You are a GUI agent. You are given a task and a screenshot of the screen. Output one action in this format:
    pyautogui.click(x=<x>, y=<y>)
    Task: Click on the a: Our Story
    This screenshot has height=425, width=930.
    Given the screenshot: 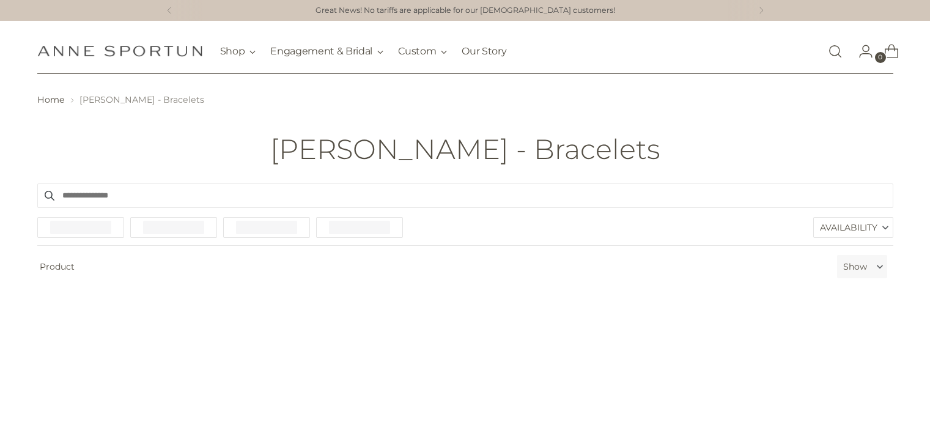 What is the action you would take?
    pyautogui.click(x=484, y=51)
    